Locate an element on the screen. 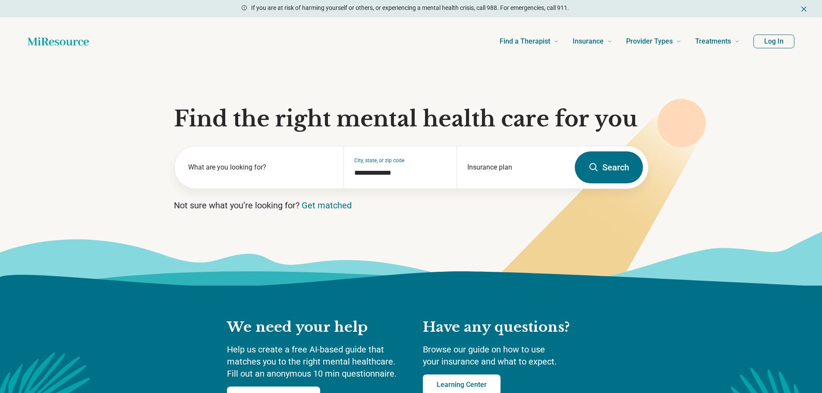 Image resolution: width=822 pixels, height=393 pixels. a: Find a Therapist is located at coordinates (529, 41).